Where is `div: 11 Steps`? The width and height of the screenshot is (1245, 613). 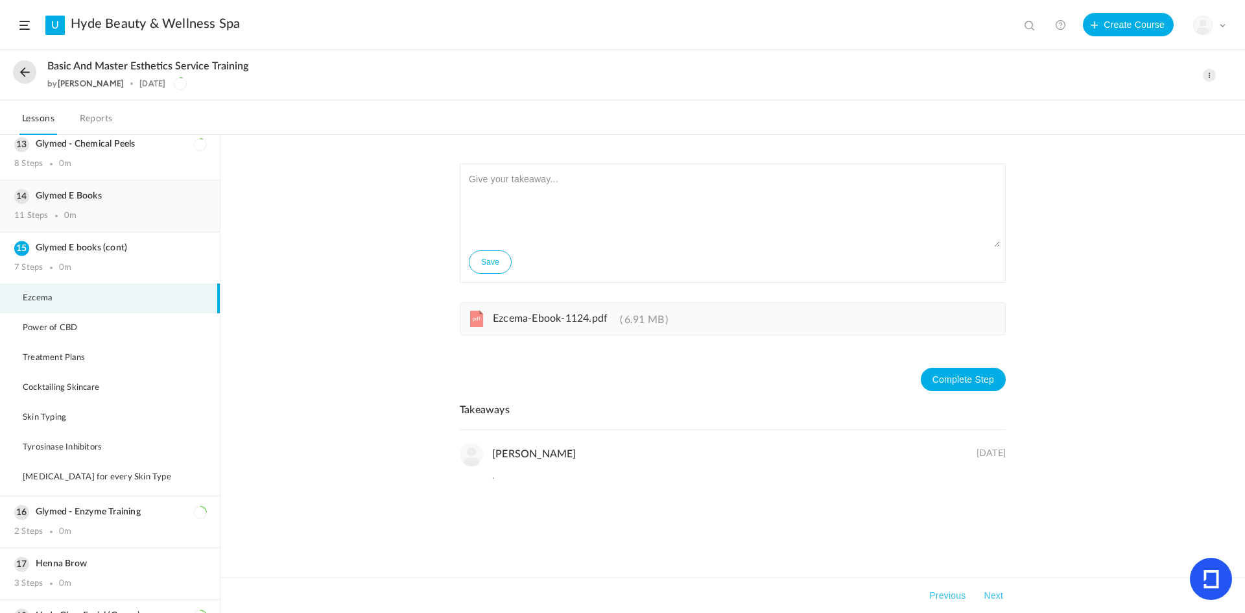 div: 11 Steps is located at coordinates (31, 216).